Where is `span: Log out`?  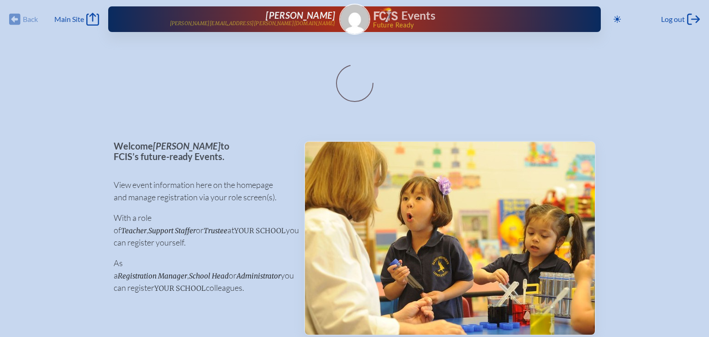
span: Log out is located at coordinates (673, 19).